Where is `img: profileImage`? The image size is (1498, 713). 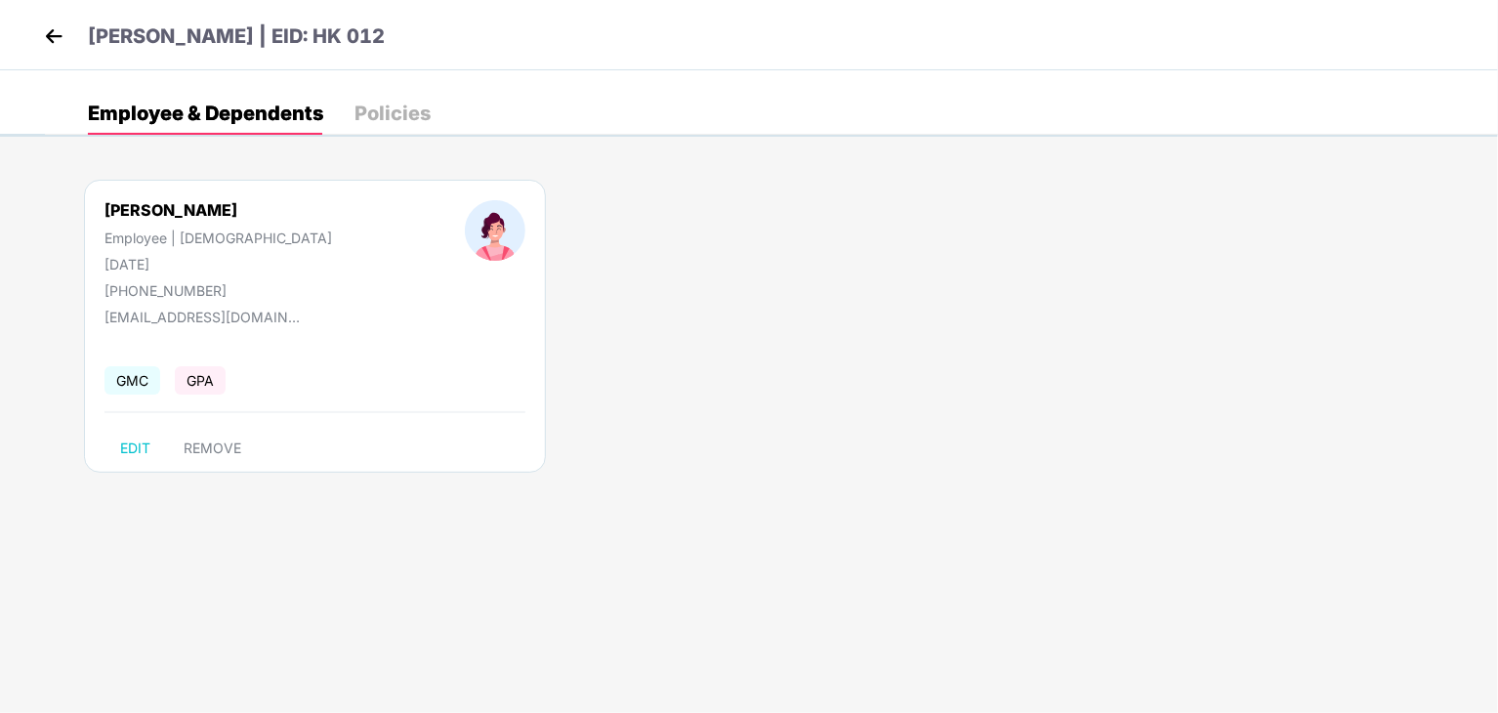 img: profileImage is located at coordinates (495, 230).